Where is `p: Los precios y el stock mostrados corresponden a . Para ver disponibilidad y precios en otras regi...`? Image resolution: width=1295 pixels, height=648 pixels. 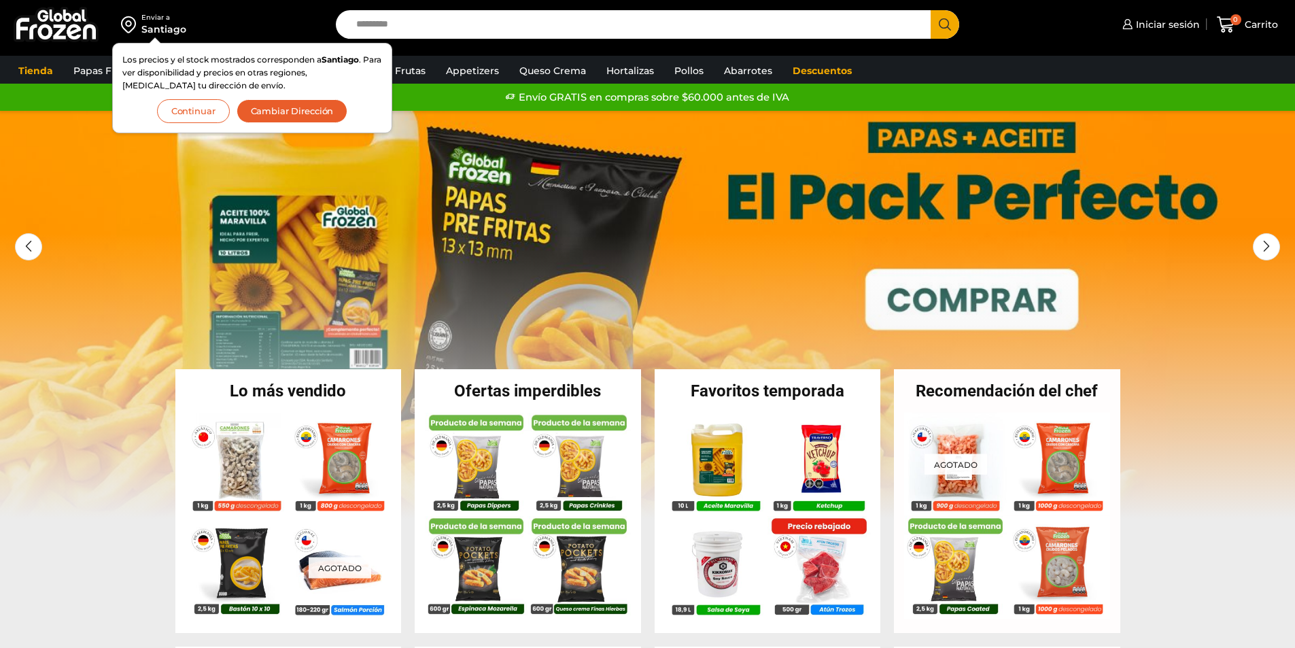 p: Los precios y el stock mostrados corresponden a . Para ver disponibilidad y precios en otras regi... is located at coordinates (252, 73).